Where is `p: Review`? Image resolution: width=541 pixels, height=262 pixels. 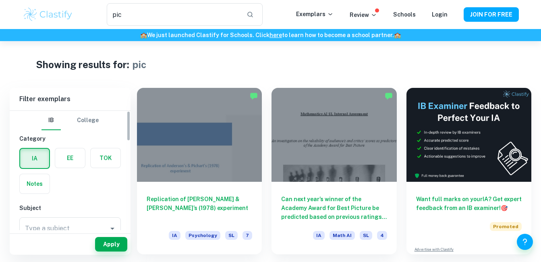 p: Review is located at coordinates (363, 15).